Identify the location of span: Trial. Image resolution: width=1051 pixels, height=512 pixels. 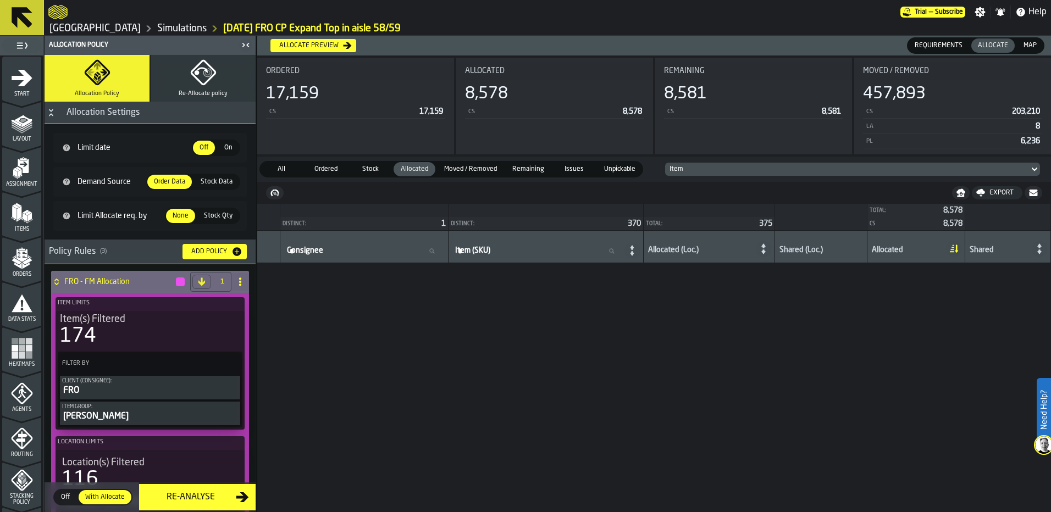
(921, 12).